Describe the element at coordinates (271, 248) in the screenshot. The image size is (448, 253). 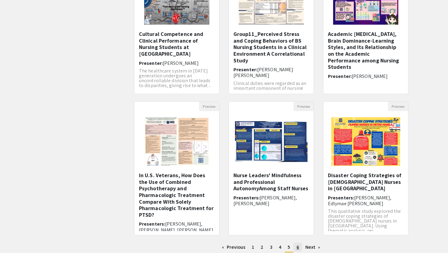
I see `ul: Pagination` at that location.